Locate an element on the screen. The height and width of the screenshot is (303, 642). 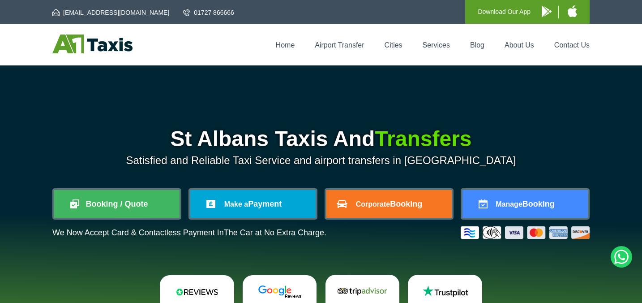
img: Reviews.io is located at coordinates (197, 291).